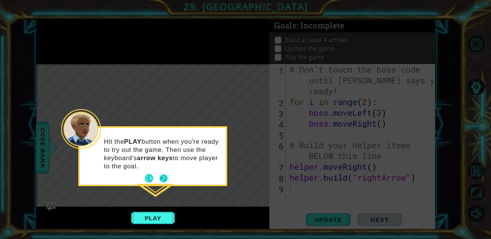  Describe the element at coordinates (153, 218) in the screenshot. I see `button: Play` at that location.